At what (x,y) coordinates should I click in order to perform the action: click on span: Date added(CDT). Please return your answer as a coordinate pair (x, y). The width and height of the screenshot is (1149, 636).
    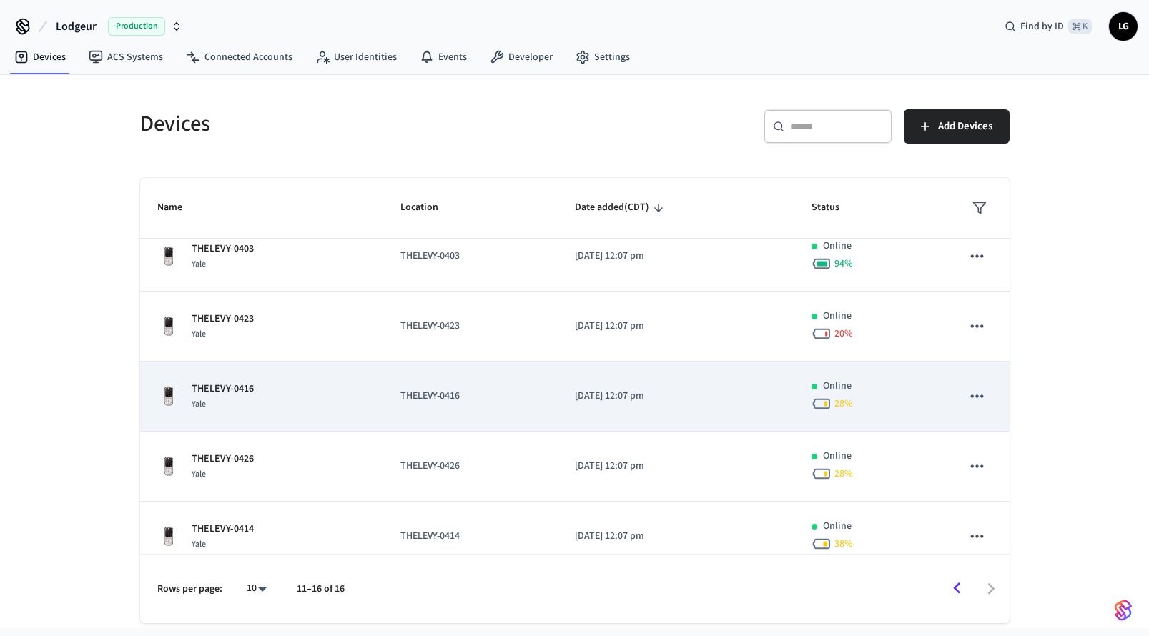
    Looking at the image, I should click on (621, 207).